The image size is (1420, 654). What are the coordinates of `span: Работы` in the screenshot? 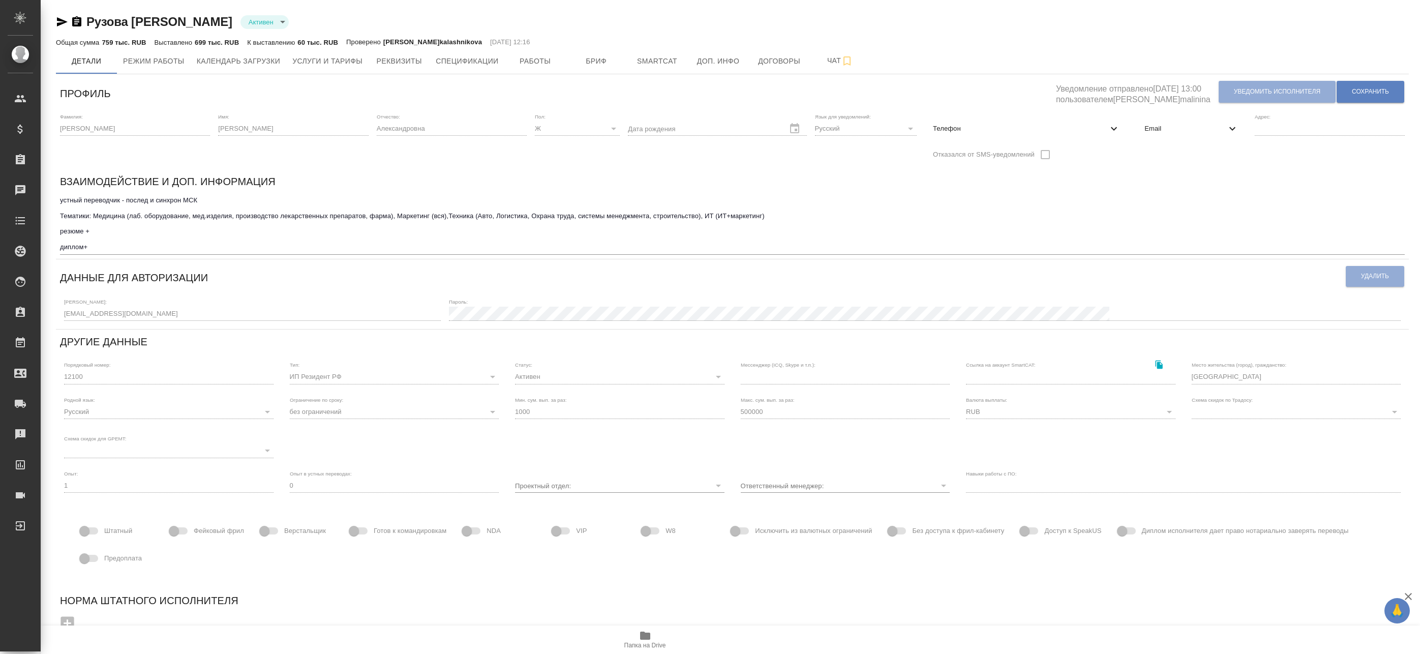 It's located at (535, 61).